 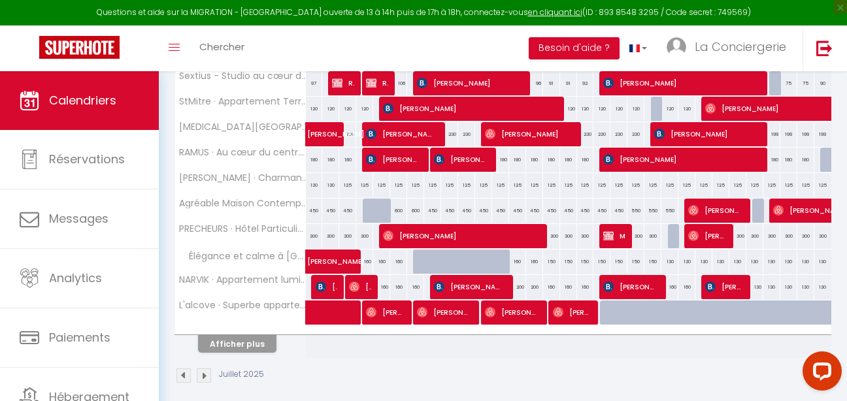 What do you see at coordinates (80, 337) in the screenshot?
I see `span: Paiements` at bounding box center [80, 337].